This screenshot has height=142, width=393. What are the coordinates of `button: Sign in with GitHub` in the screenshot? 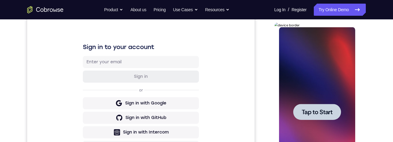 It's located at (114, 116).